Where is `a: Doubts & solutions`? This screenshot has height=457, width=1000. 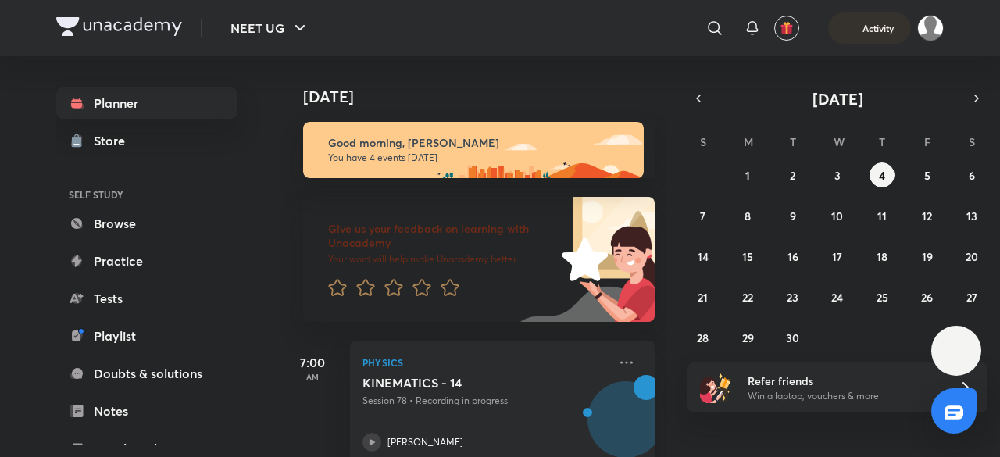 a: Doubts & solutions is located at coordinates (147, 373).